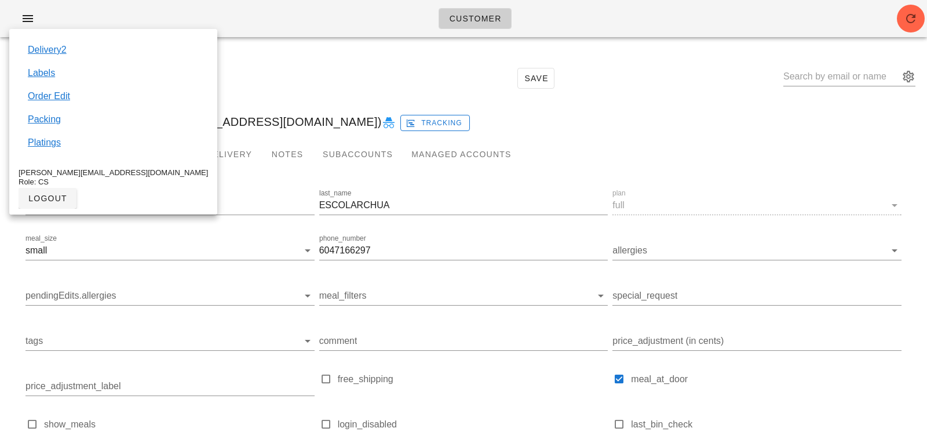 This screenshot has height=446, width=927. Describe the element at coordinates (357, 154) in the screenshot. I see `div: Subaccounts` at that location.